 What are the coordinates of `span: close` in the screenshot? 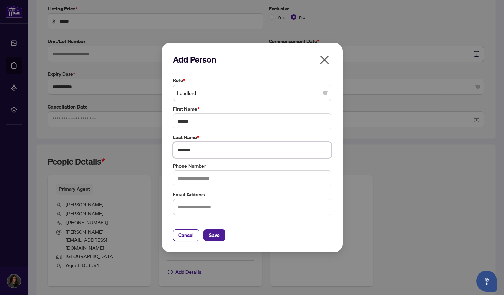 It's located at (325, 60).